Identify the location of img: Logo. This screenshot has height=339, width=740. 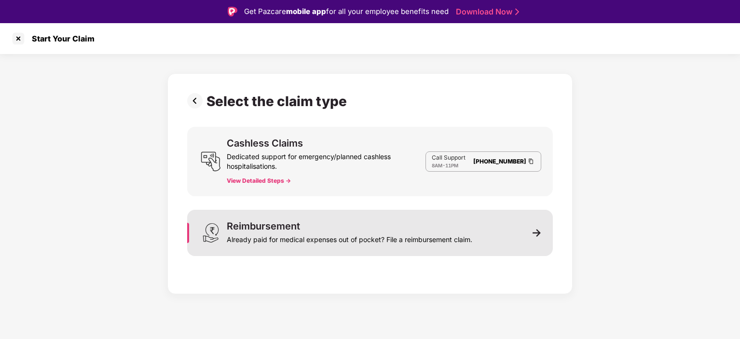
(233, 12).